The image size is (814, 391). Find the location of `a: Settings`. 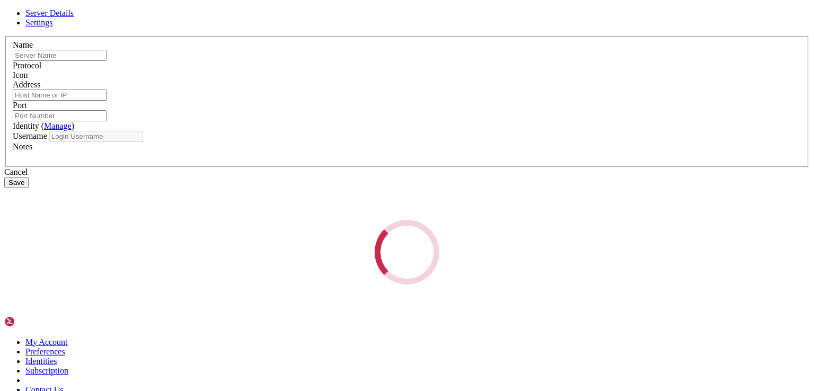

a: Settings is located at coordinates (39, 22).